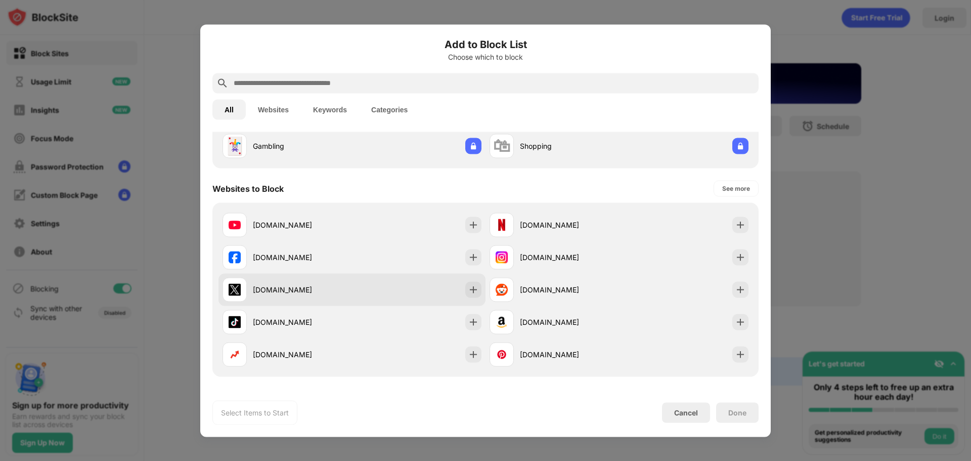 This screenshot has height=461, width=971. I want to click on div: Websites to Block, so click(248, 188).